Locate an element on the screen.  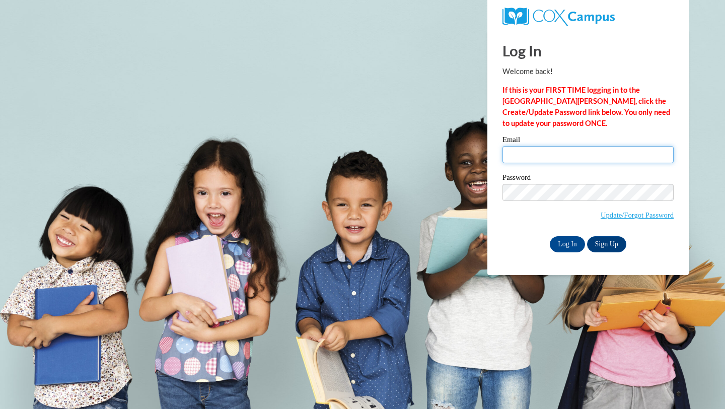
img: COX Campus is located at coordinates (558, 17).